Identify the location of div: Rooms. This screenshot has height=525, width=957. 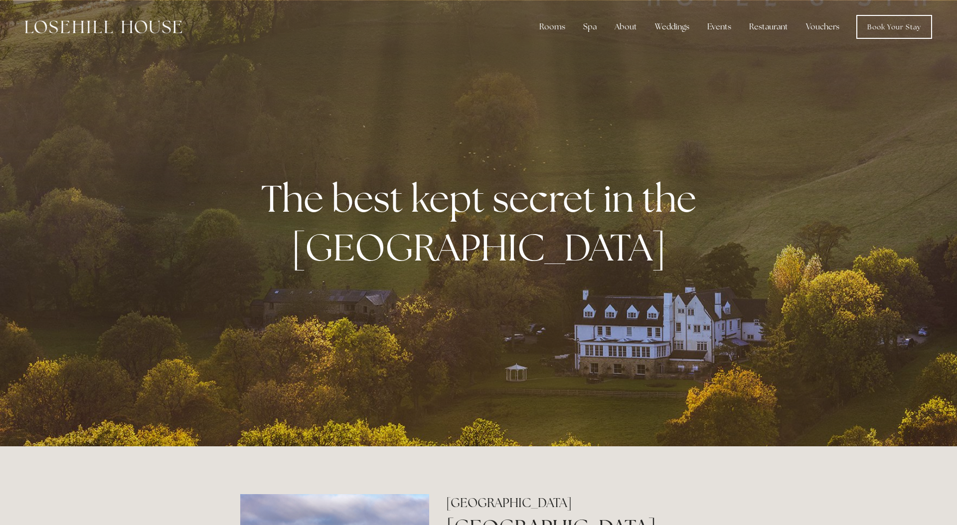
(552, 27).